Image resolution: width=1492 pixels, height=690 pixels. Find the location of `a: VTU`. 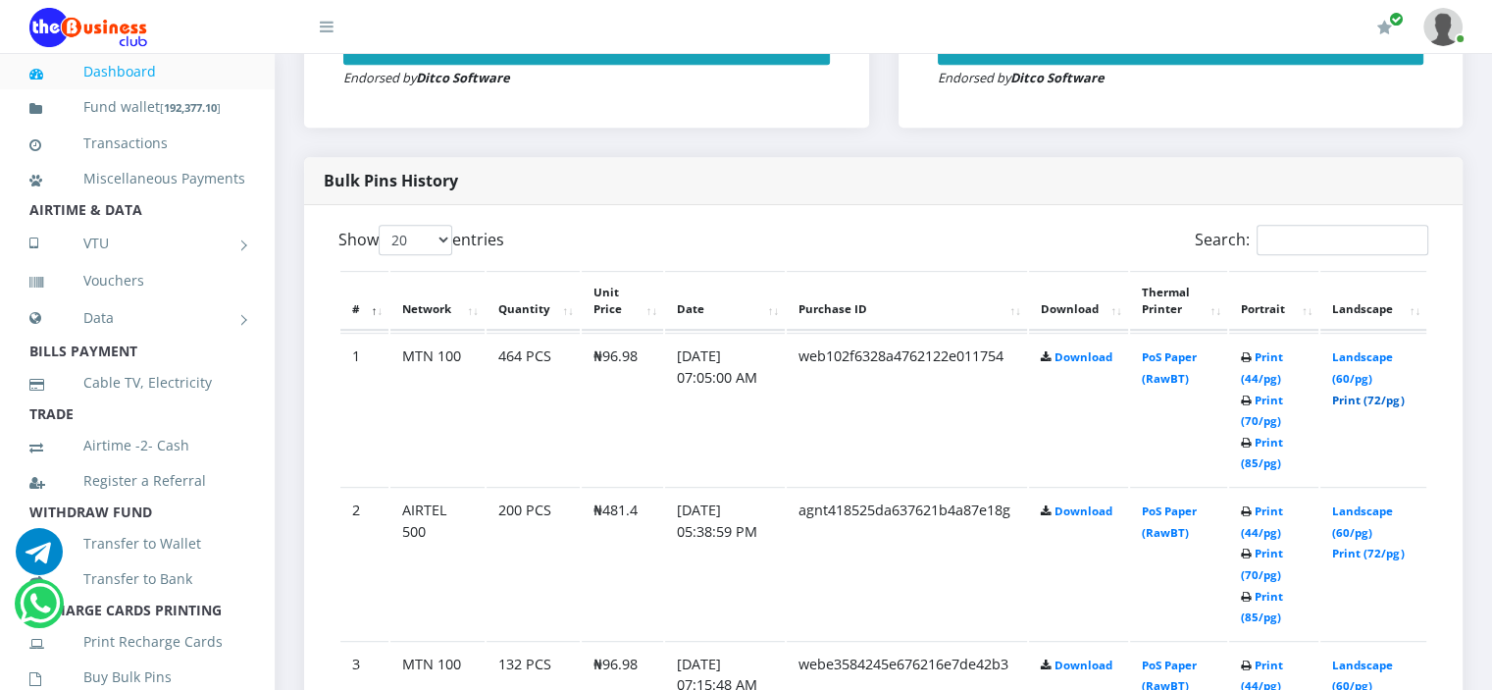

a: VTU is located at coordinates (137, 243).